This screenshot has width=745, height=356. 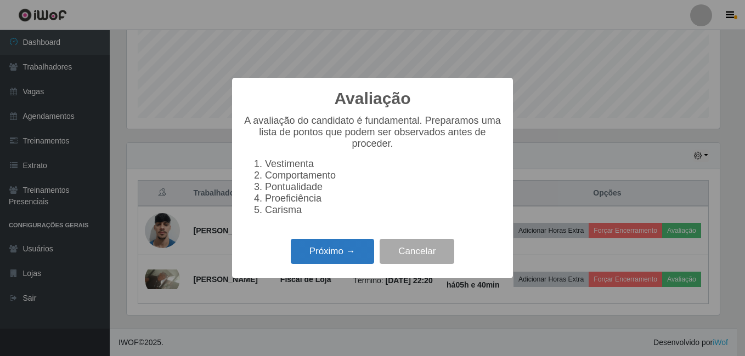 What do you see at coordinates (383, 199) in the screenshot?
I see `li: Proeficiência` at bounding box center [383, 199].